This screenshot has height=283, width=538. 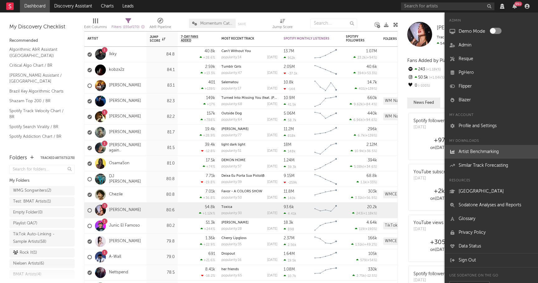 I want to click on div: WMG Songwriters ( 2 ), so click(x=32, y=190).